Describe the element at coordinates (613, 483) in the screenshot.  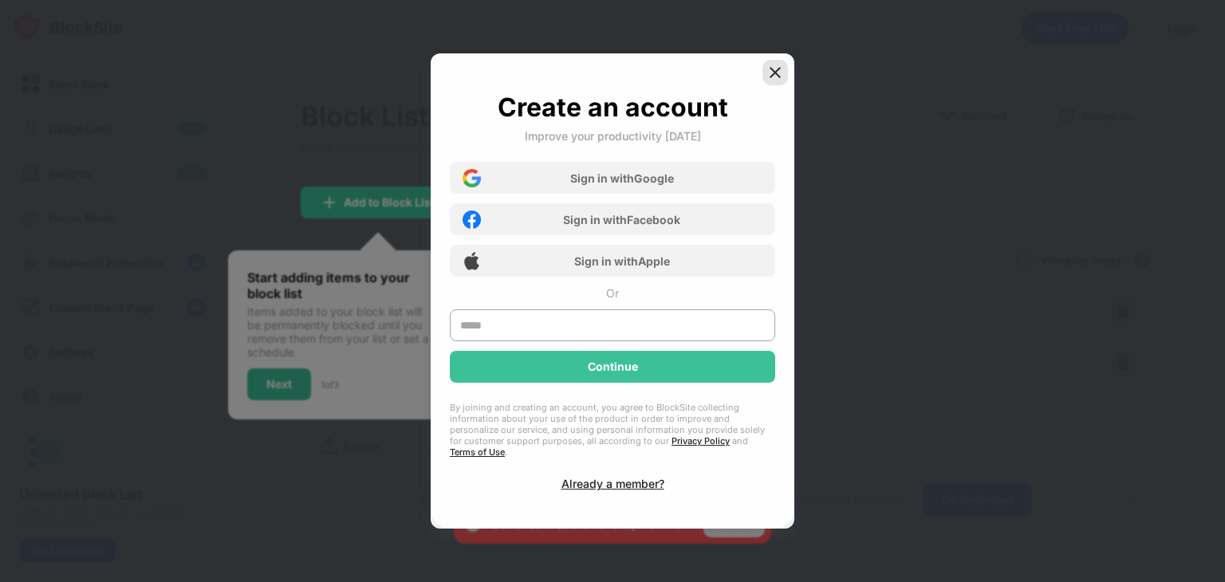
I see `div: Already a member?` at that location.